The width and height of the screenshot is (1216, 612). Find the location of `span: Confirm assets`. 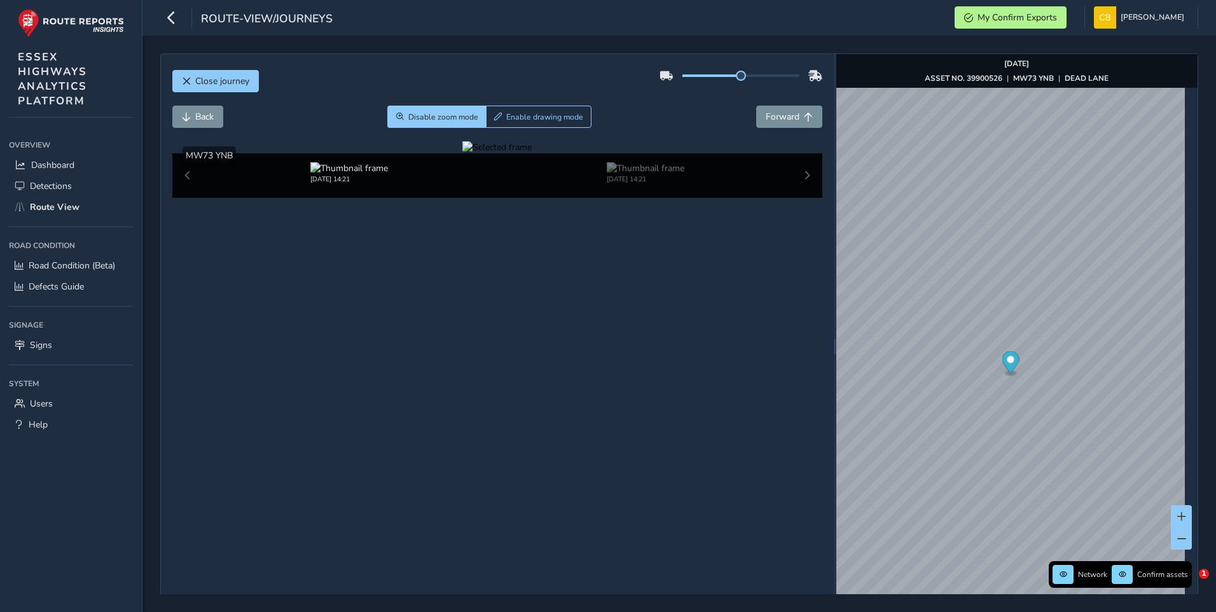

span: Confirm assets is located at coordinates (1163, 574).